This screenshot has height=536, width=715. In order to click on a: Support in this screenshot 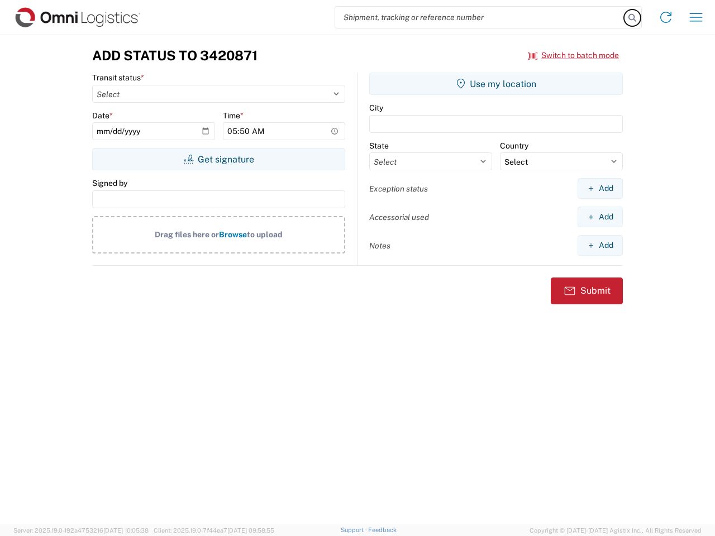, I will do `click(355, 530)`.